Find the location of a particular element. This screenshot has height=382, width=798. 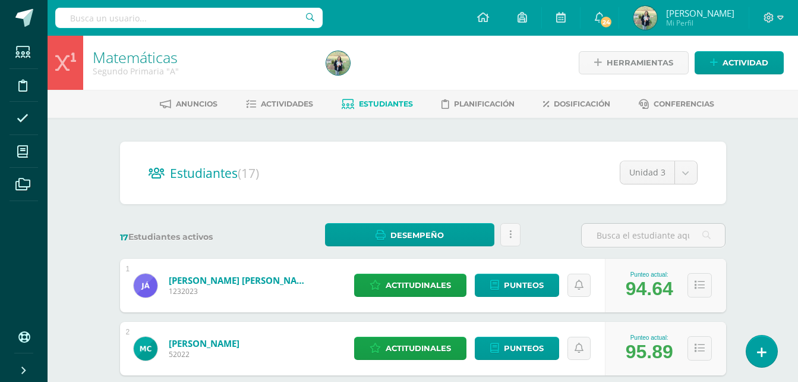

span: Desempeño is located at coordinates (417, 235).